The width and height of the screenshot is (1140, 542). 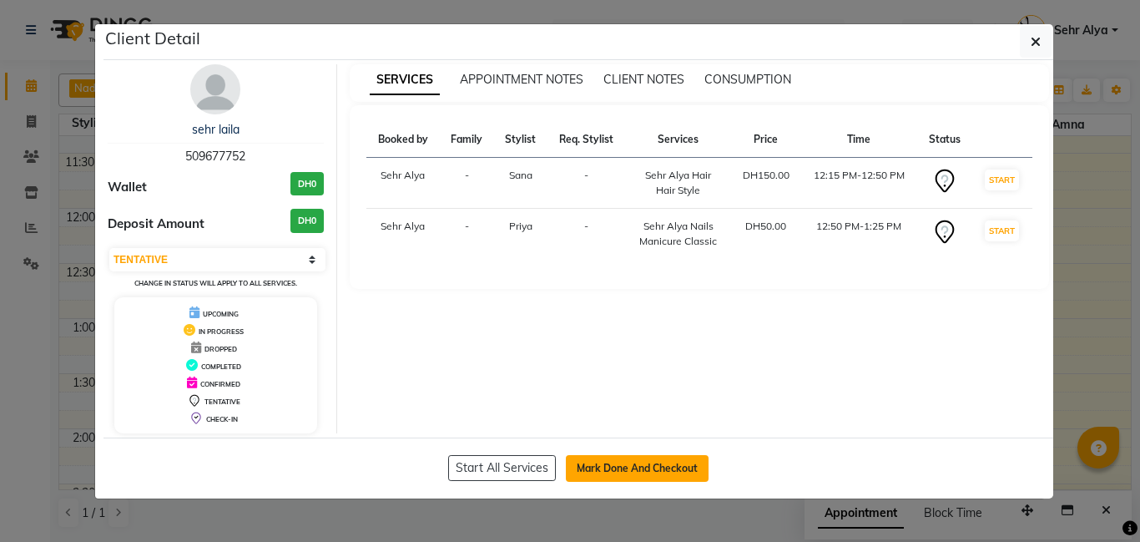 I want to click on td: 12:50 PM-1:25 PM, so click(x=859, y=234).